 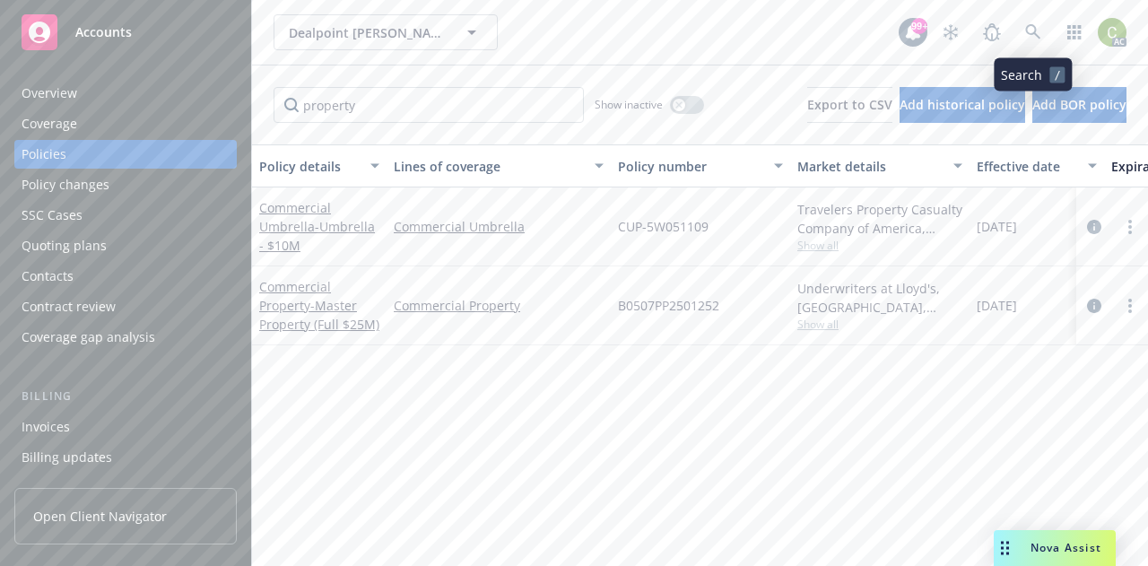 I want to click on a: Stop snowing, so click(x=951, y=32).